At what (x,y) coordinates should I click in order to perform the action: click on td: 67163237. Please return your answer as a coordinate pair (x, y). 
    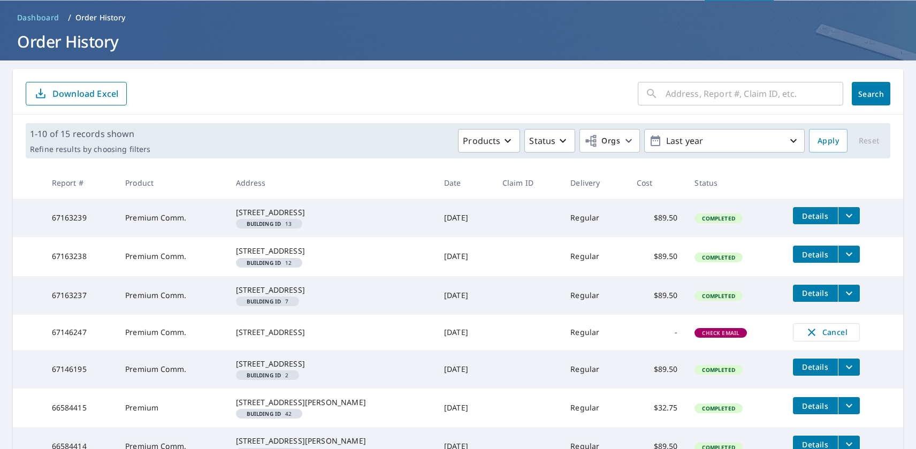
    Looking at the image, I should click on (80, 295).